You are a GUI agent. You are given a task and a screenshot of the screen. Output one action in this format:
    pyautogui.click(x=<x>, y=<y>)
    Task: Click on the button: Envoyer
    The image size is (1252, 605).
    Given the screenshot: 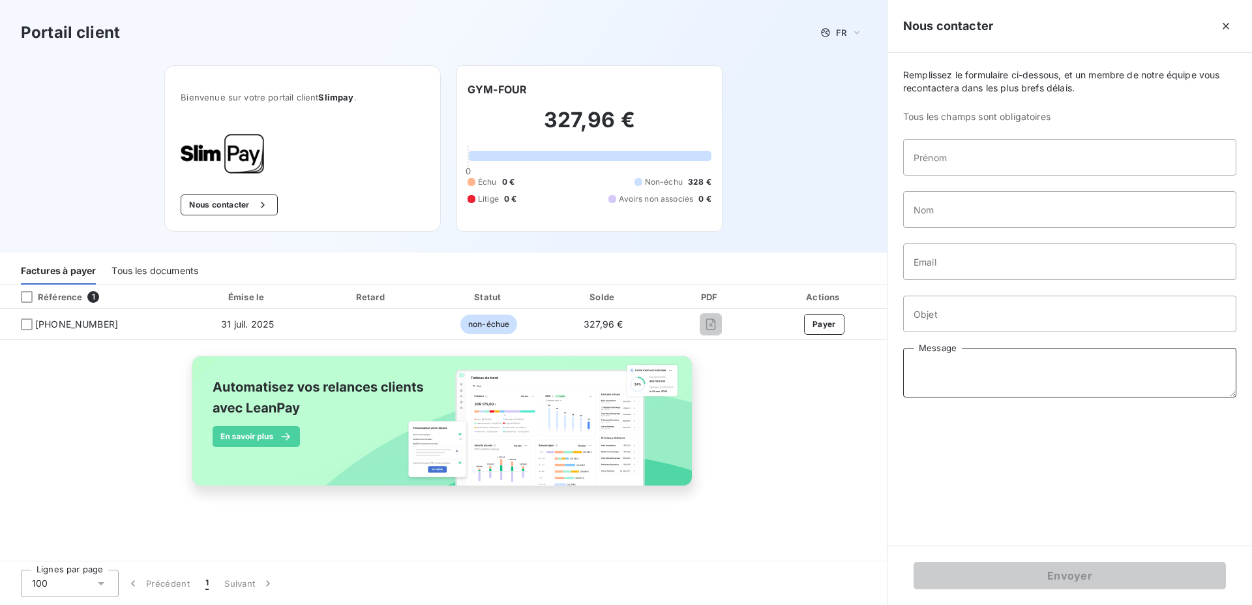 What is the action you would take?
    pyautogui.click(x=1070, y=575)
    